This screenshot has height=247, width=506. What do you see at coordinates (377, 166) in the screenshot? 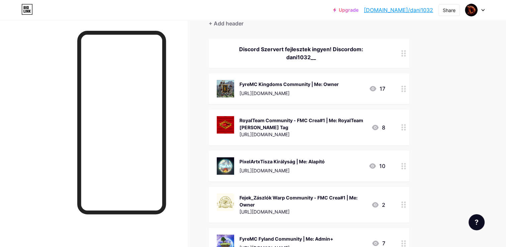
I see `div: 10` at bounding box center [377, 166].